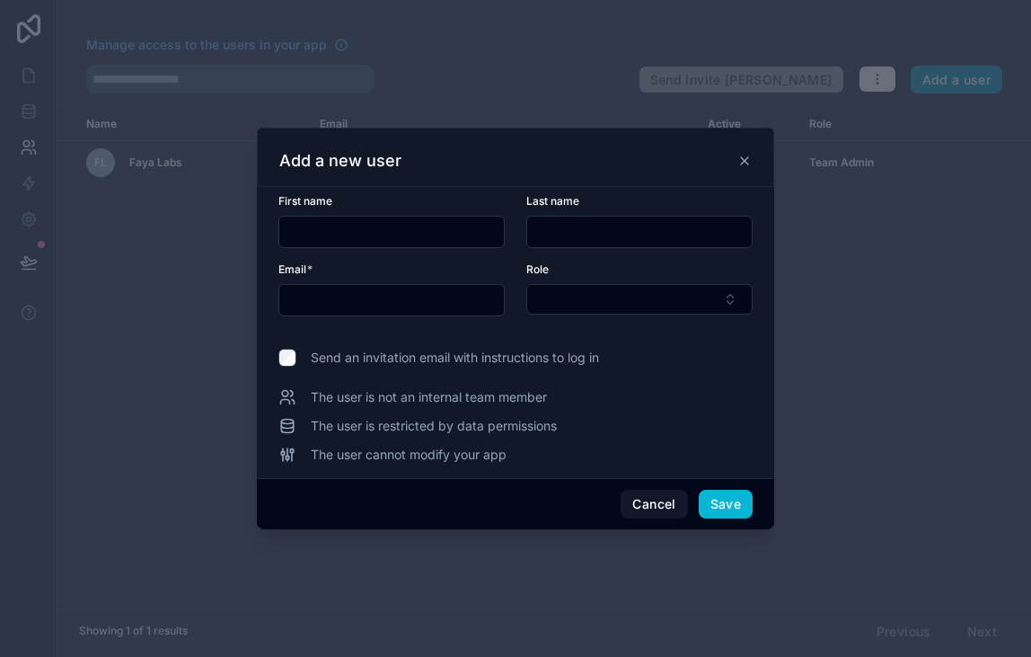 The width and height of the screenshot is (1031, 657). What do you see at coordinates (429, 397) in the screenshot?
I see `span: The user is not an internal team member` at bounding box center [429, 397].